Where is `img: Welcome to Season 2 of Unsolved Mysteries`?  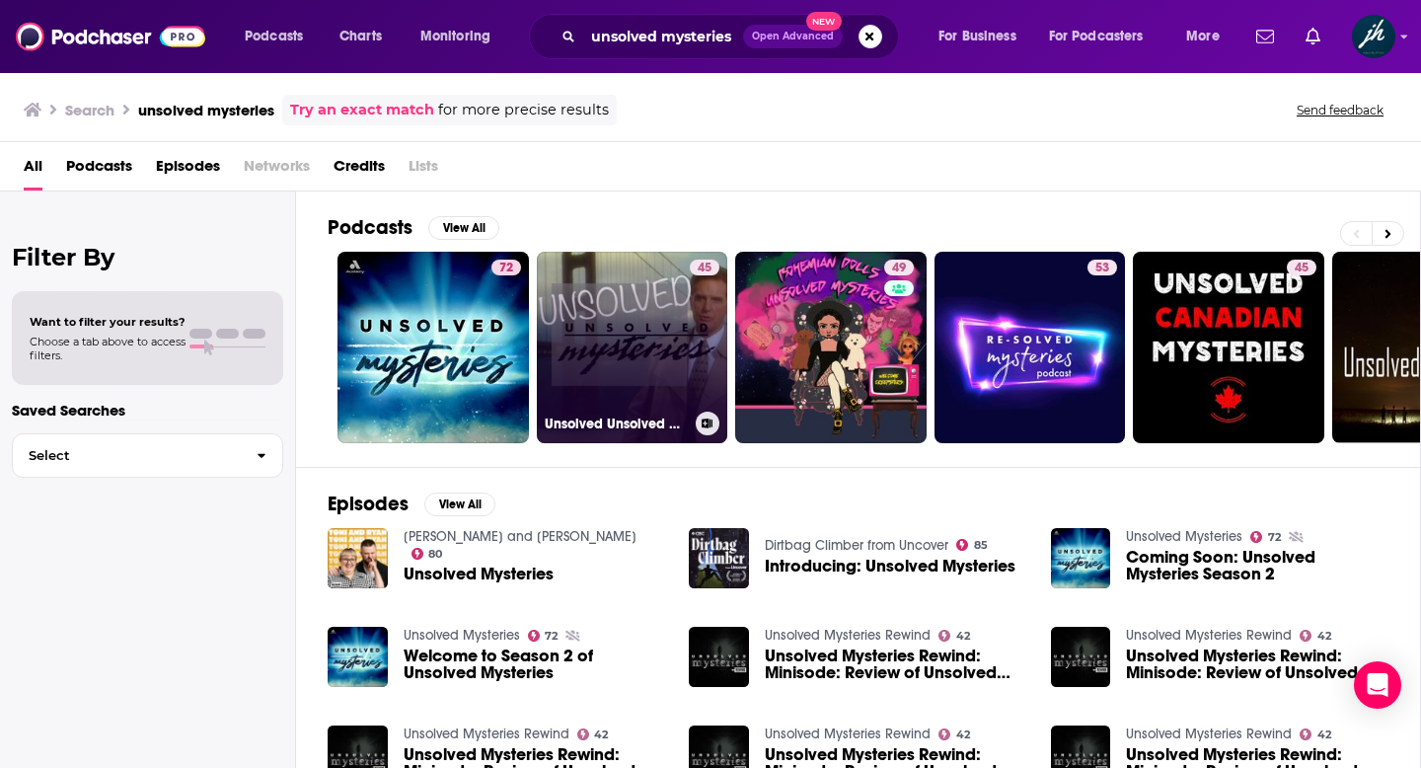
img: Welcome to Season 2 of Unsolved Mysteries is located at coordinates (357, 656).